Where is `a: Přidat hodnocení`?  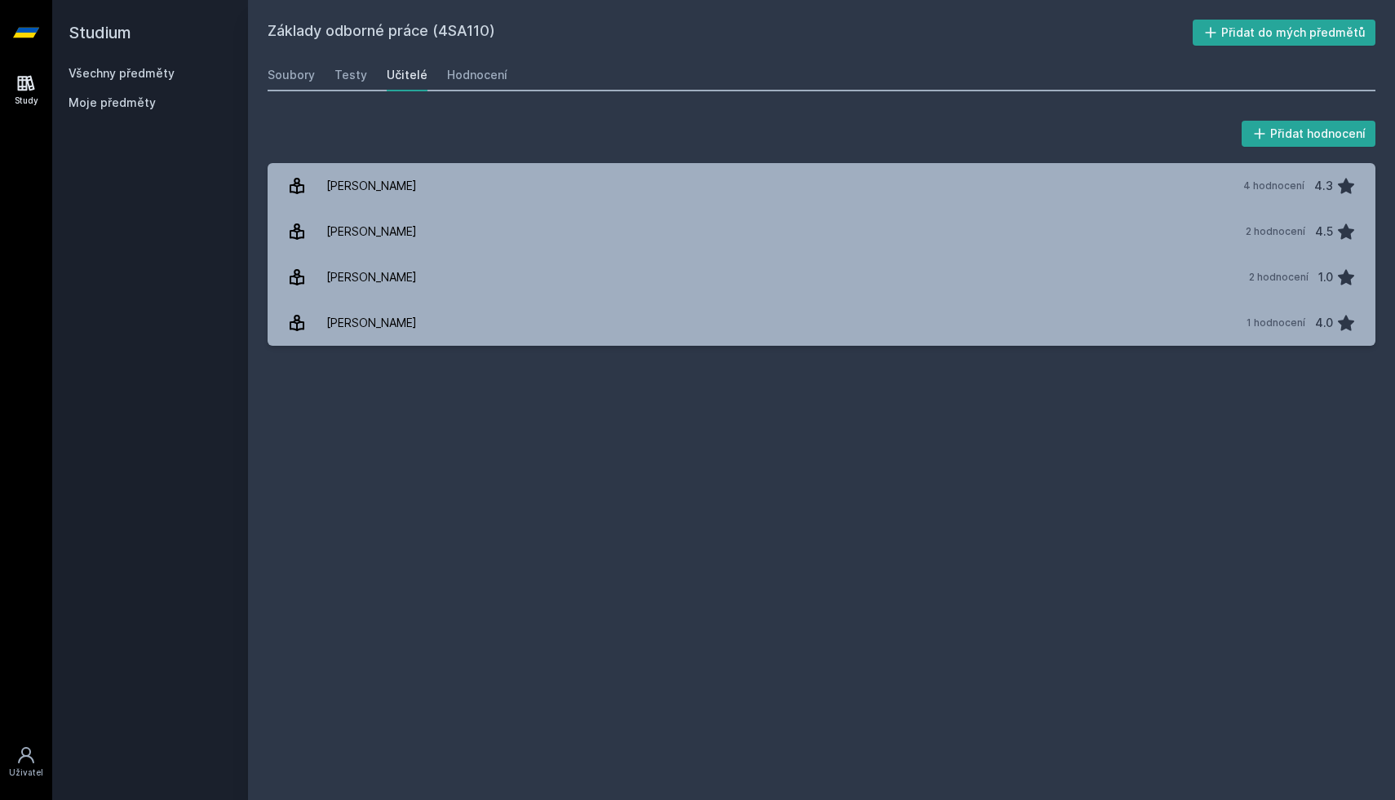 a: Přidat hodnocení is located at coordinates (1309, 134).